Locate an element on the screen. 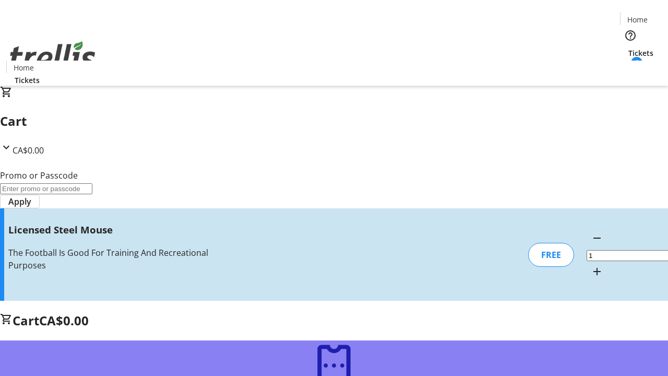 The image size is (668, 376). div: The Football Is Good For Training And Recreational Purposes is located at coordinates (122, 259).